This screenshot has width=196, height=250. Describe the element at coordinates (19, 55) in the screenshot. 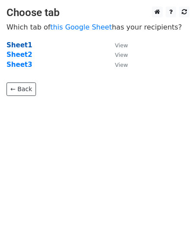

I see `a: Sheet2` at that location.